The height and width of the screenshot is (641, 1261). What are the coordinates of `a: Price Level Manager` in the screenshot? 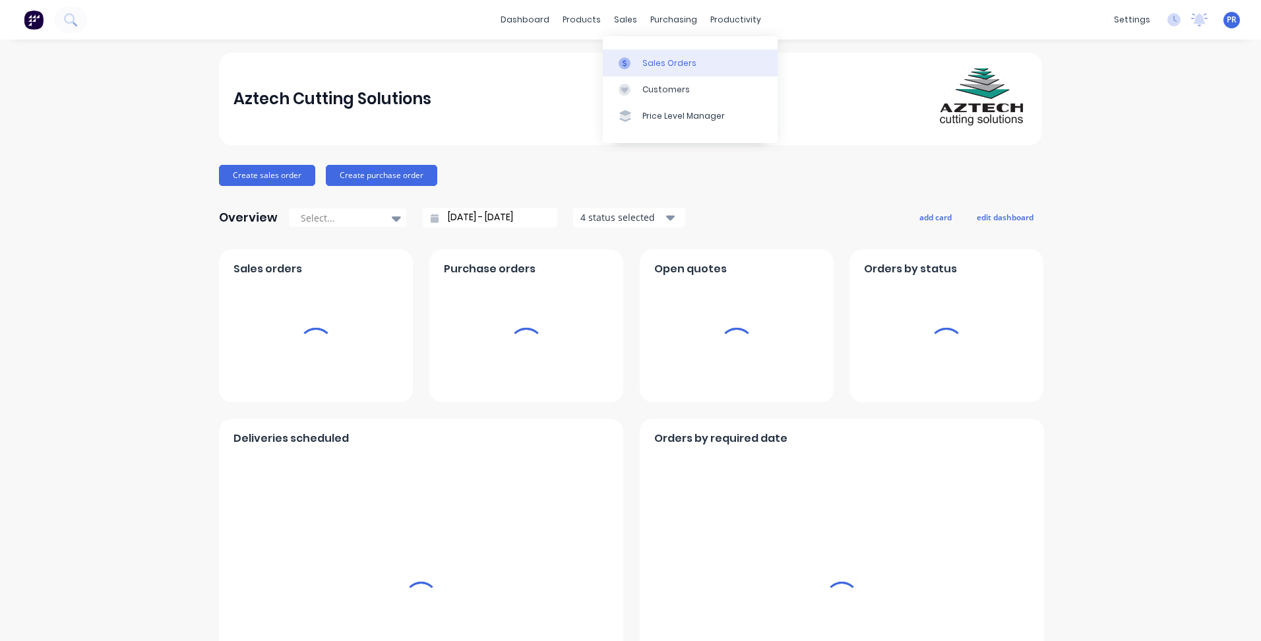 It's located at (690, 116).